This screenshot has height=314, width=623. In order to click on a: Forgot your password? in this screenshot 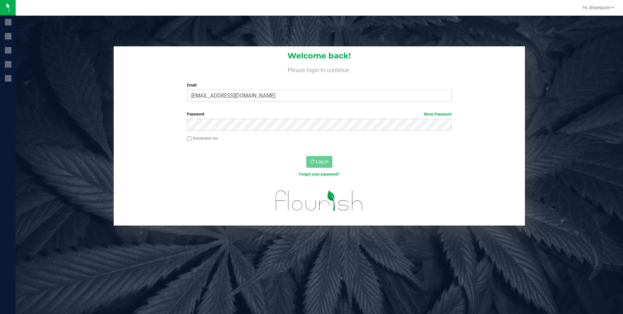, I will do `click(319, 174)`.